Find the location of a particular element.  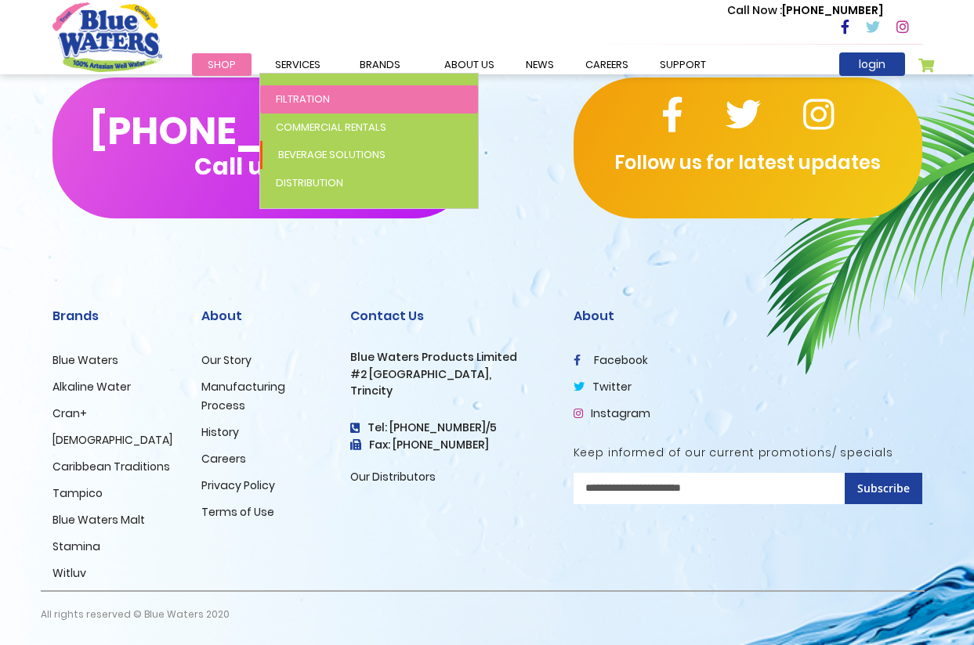

span: Brands is located at coordinates (380, 64).